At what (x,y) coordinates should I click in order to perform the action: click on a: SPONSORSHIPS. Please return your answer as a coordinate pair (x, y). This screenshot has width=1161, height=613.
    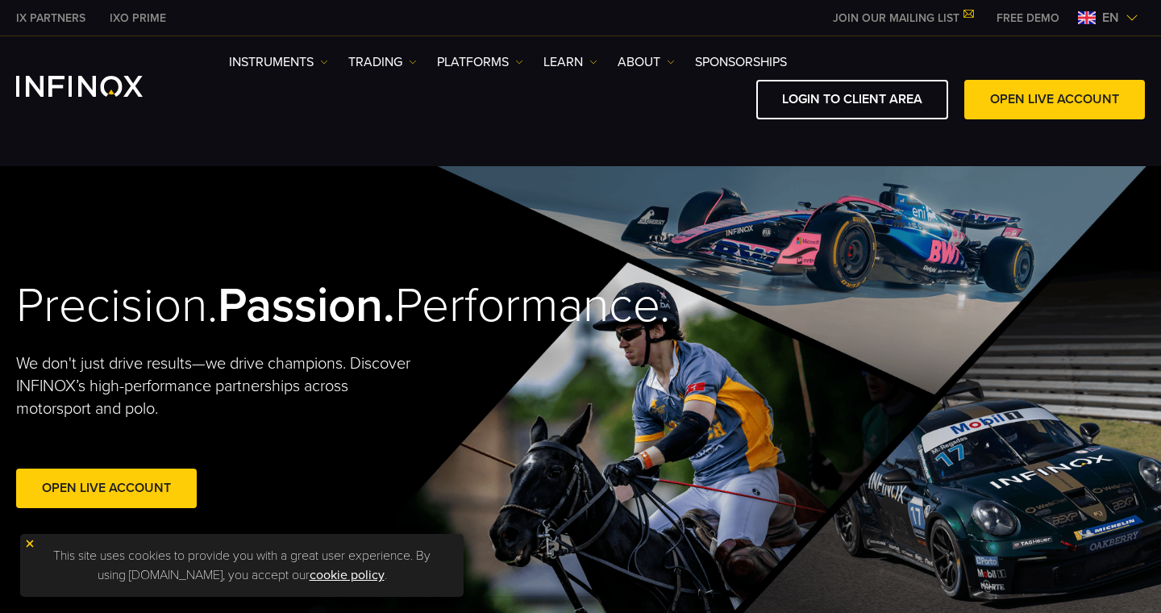
    Looking at the image, I should click on (741, 62).